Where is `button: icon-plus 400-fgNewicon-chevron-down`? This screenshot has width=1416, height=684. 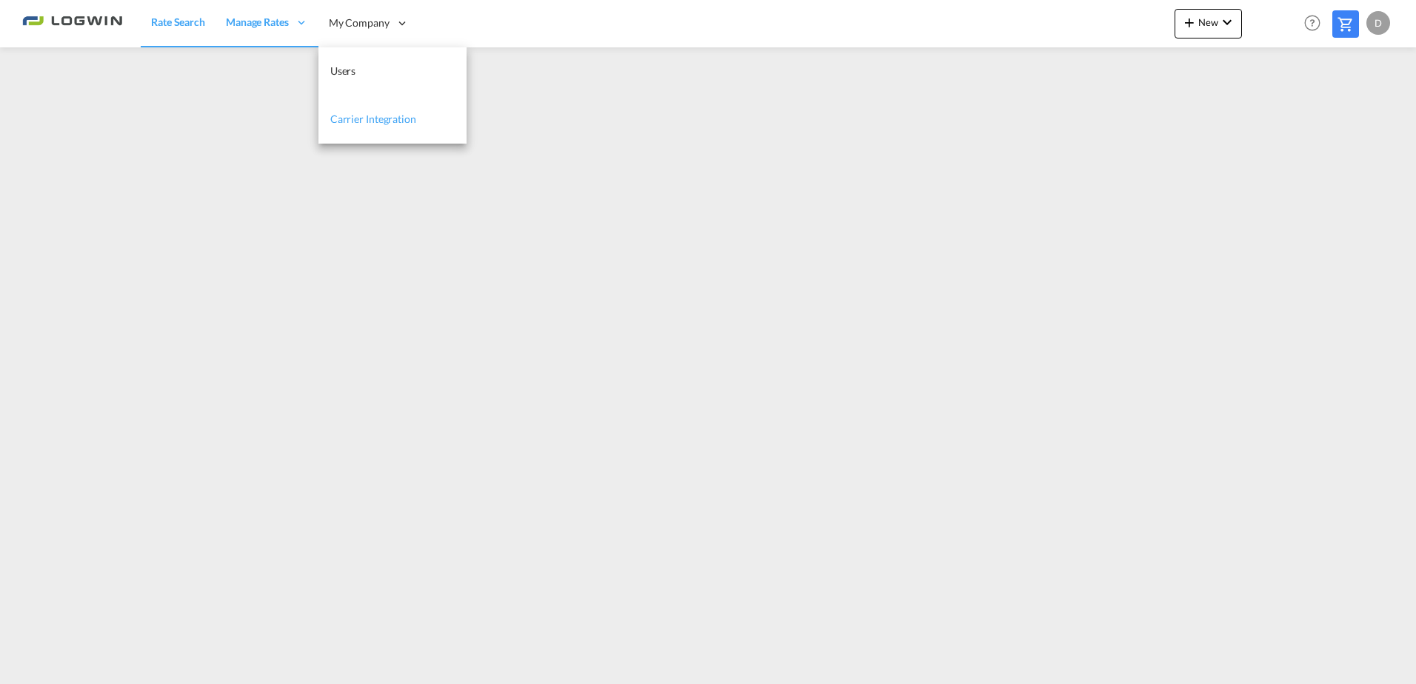
button: icon-plus 400-fgNewicon-chevron-down is located at coordinates (1208, 24).